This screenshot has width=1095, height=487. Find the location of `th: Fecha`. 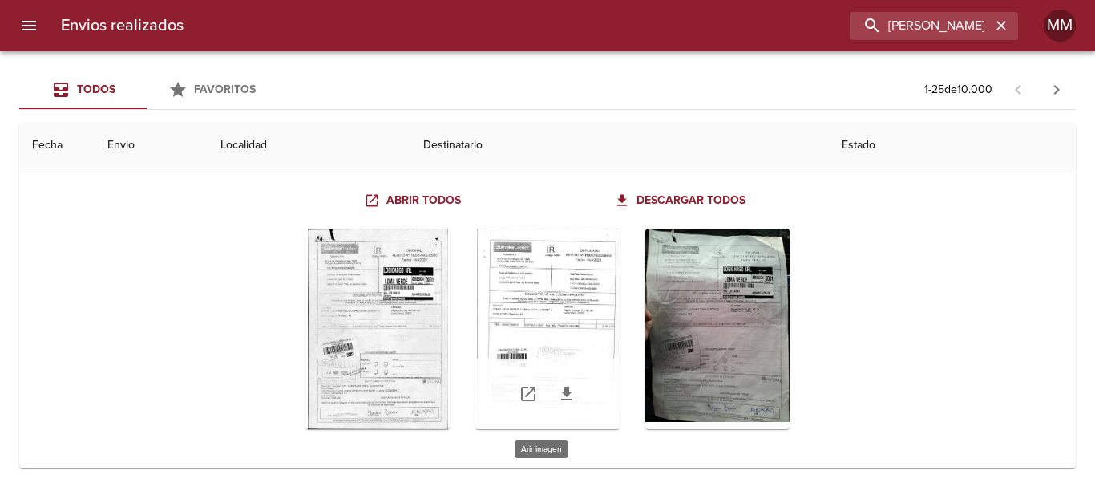

th: Fecha is located at coordinates (57, 145).